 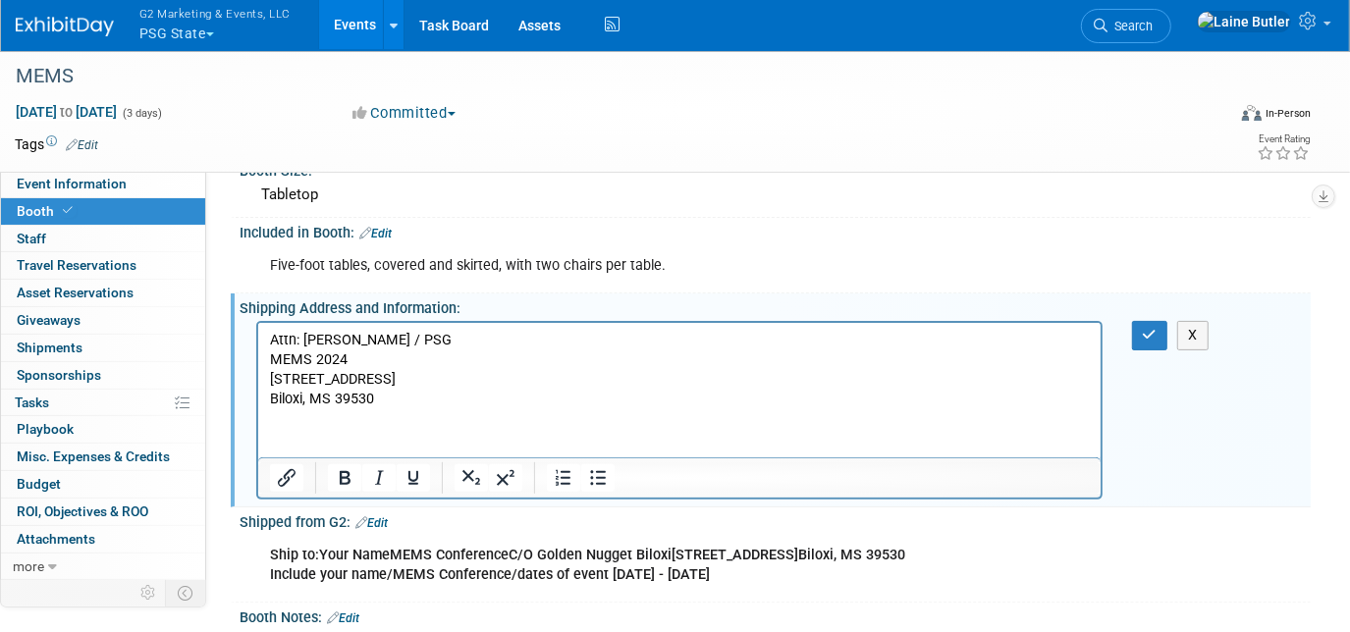 What do you see at coordinates (103, 239) in the screenshot?
I see `a: Staff` at bounding box center [103, 239].